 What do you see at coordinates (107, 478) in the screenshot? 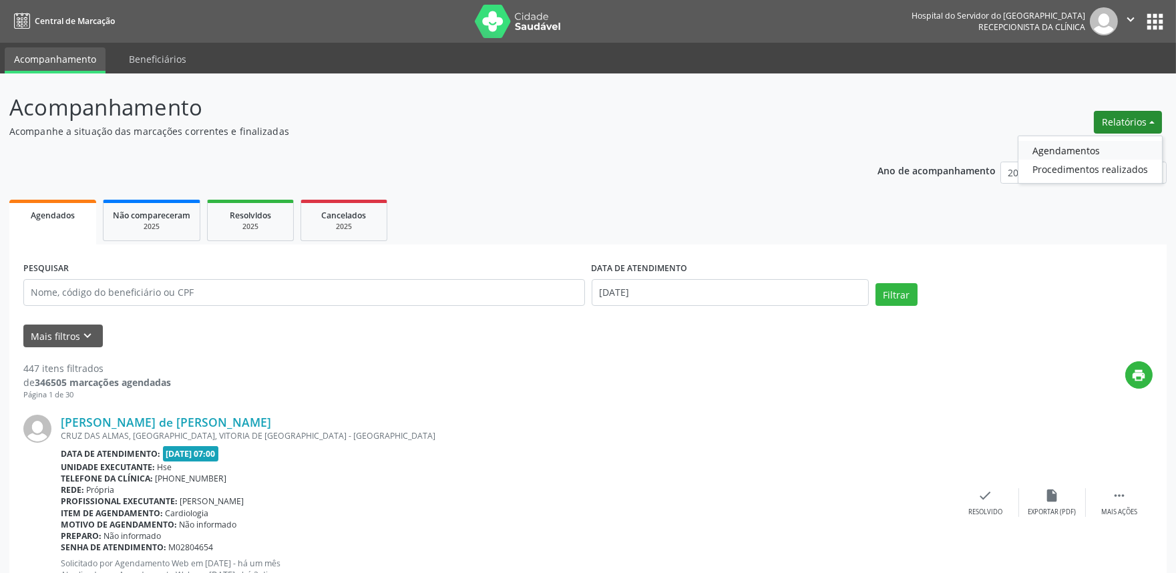
I see `b: Telefone da clínica:` at bounding box center [107, 478].